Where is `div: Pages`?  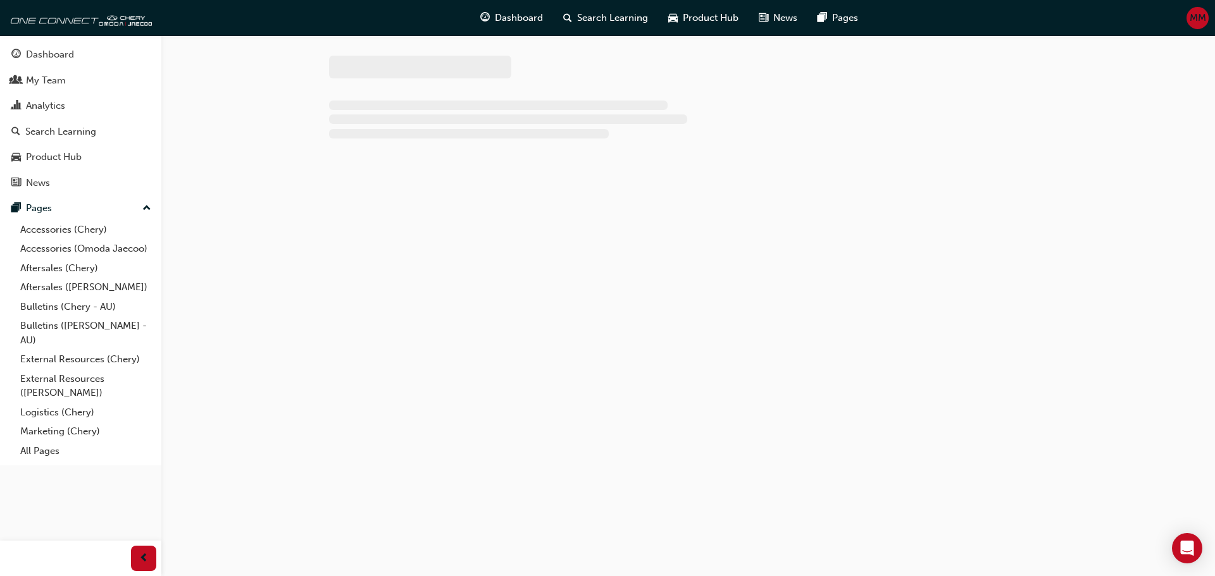 div: Pages is located at coordinates (39, 208).